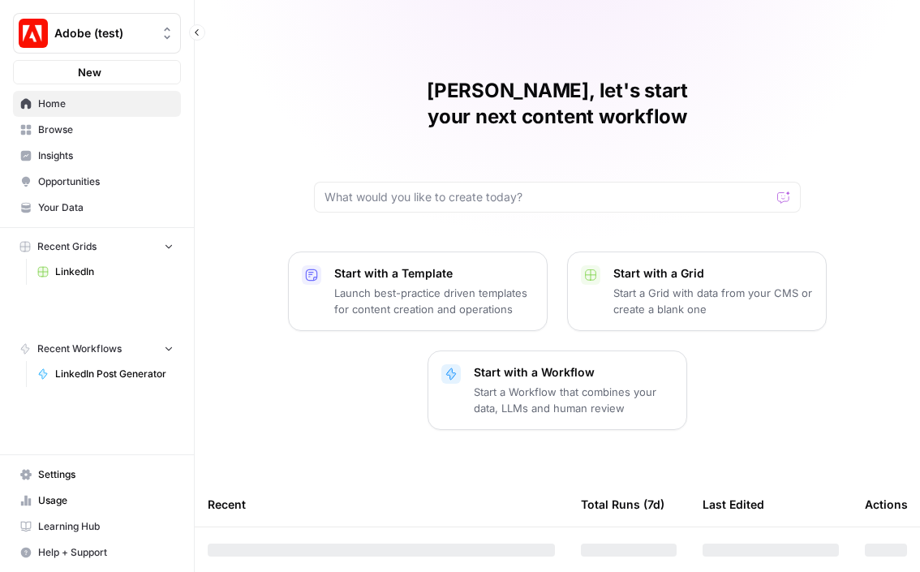 Image resolution: width=920 pixels, height=572 pixels. I want to click on span: New, so click(89, 72).